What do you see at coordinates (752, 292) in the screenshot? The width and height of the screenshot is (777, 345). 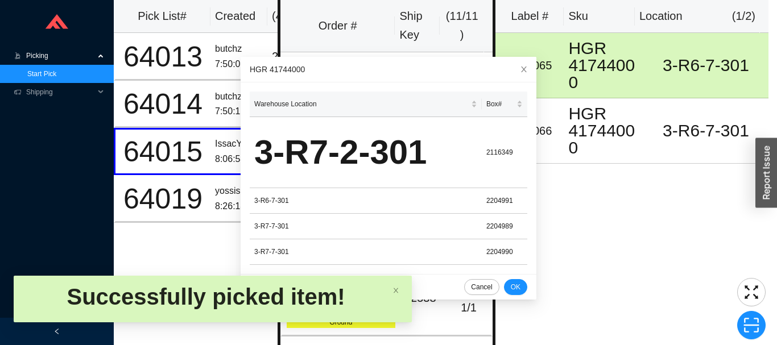 I see `button: fullscreen` at bounding box center [752, 292].